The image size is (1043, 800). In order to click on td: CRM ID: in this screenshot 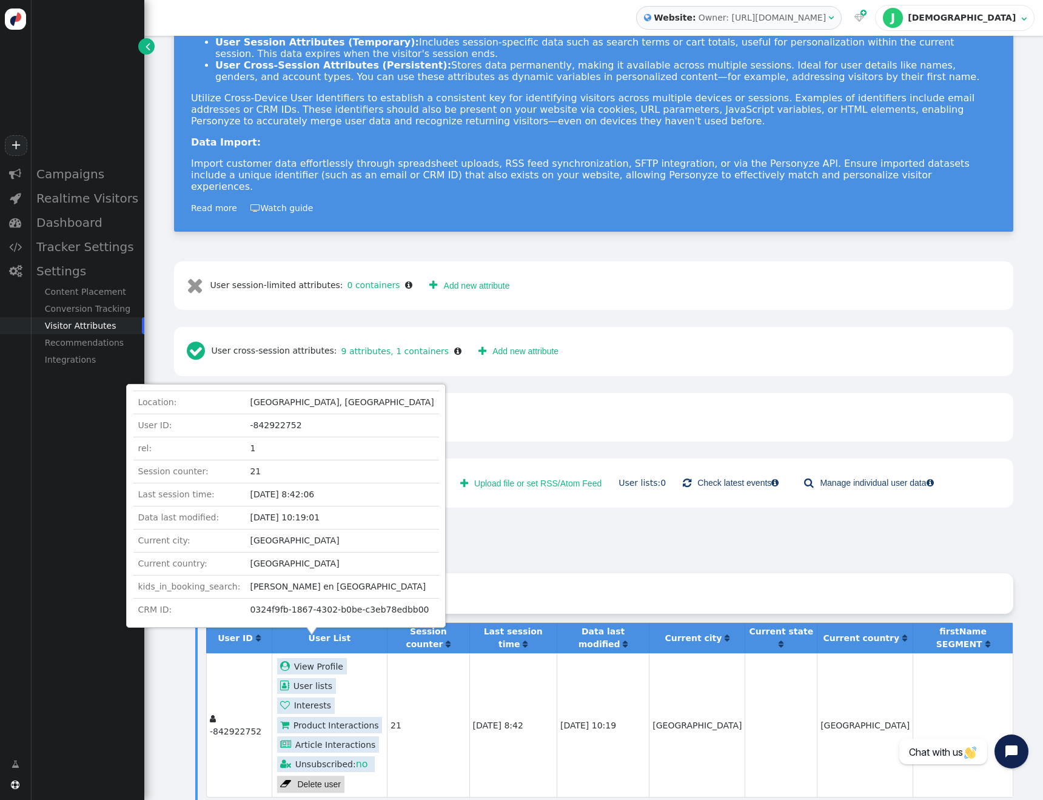, I will do `click(189, 609)`.